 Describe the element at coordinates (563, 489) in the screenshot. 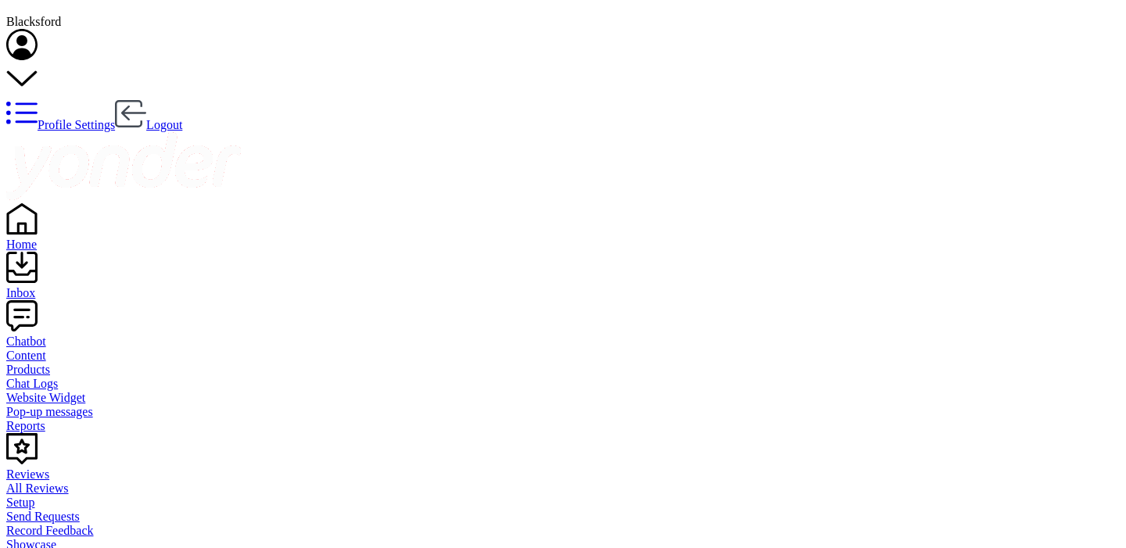

I see `a: All Reviews` at that location.